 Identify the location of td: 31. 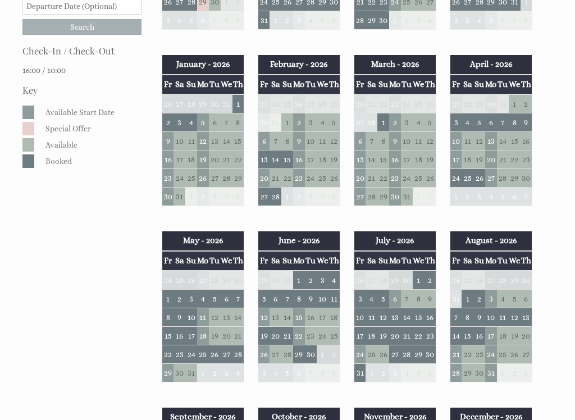
(503, 104).